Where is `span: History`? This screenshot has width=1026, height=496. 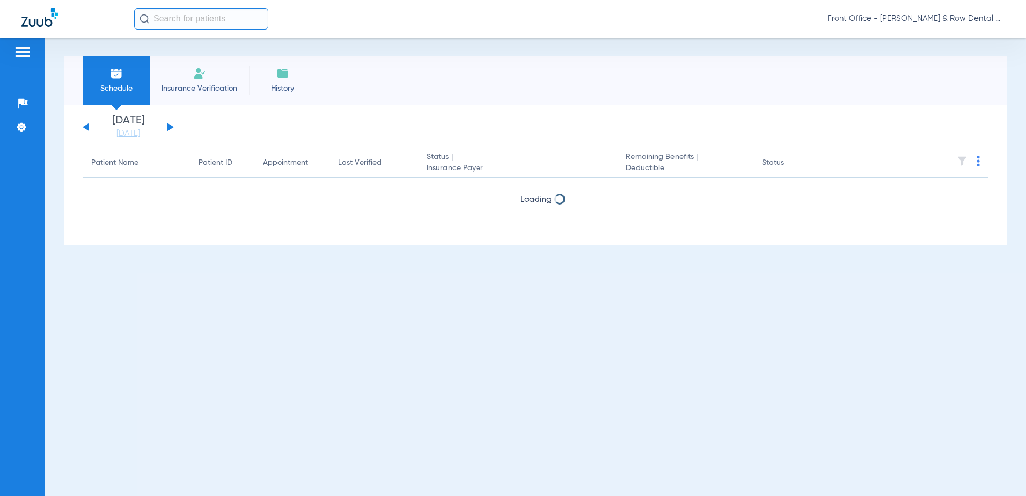 span: History is located at coordinates (282, 89).